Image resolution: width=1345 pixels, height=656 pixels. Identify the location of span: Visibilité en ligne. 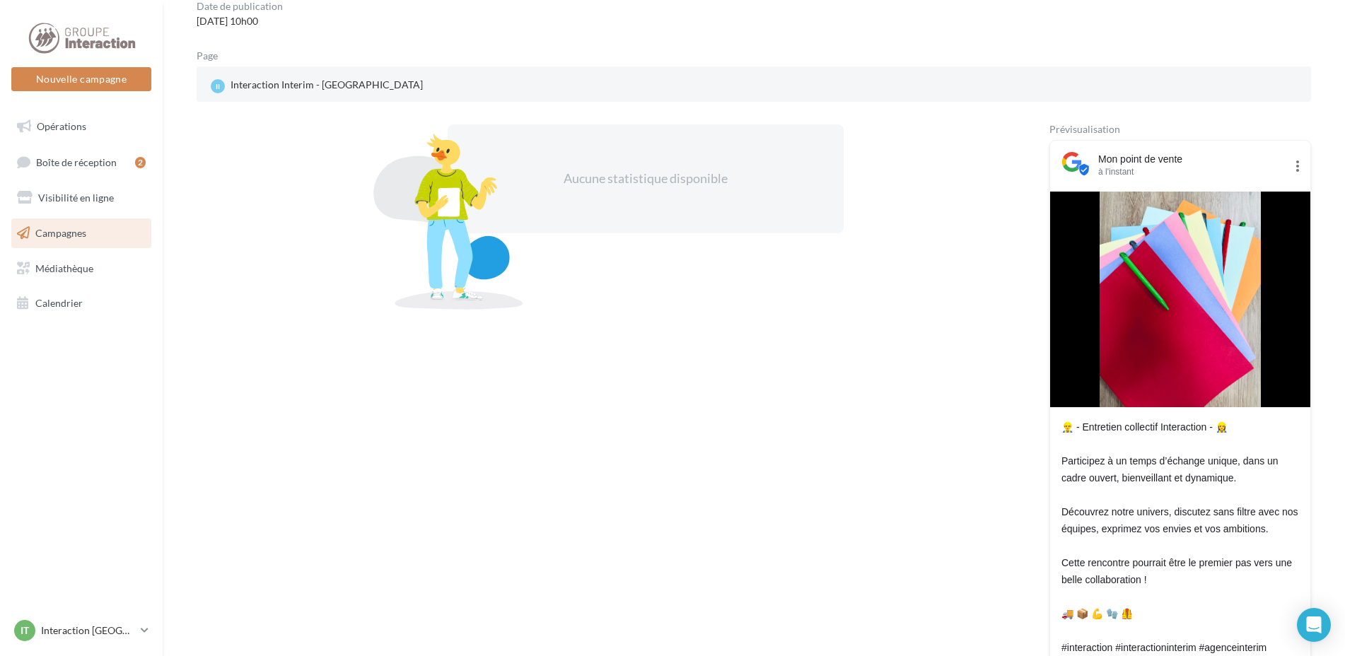
(76, 197).